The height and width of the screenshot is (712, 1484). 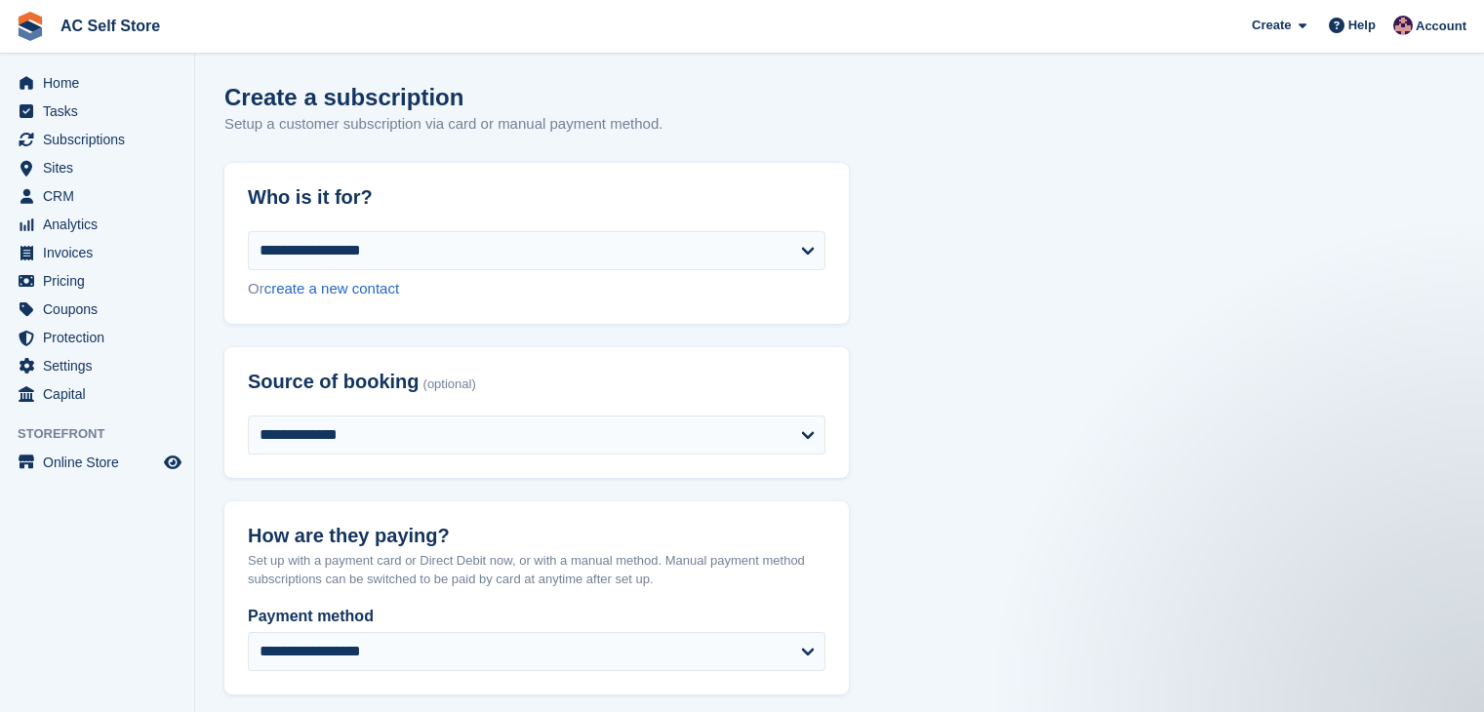 What do you see at coordinates (101, 309) in the screenshot?
I see `span: Coupons` at bounding box center [101, 309].